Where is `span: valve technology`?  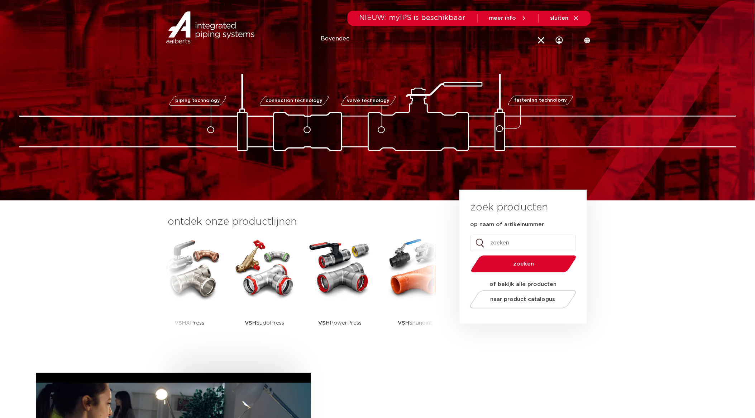
span: valve technology is located at coordinates (368, 101).